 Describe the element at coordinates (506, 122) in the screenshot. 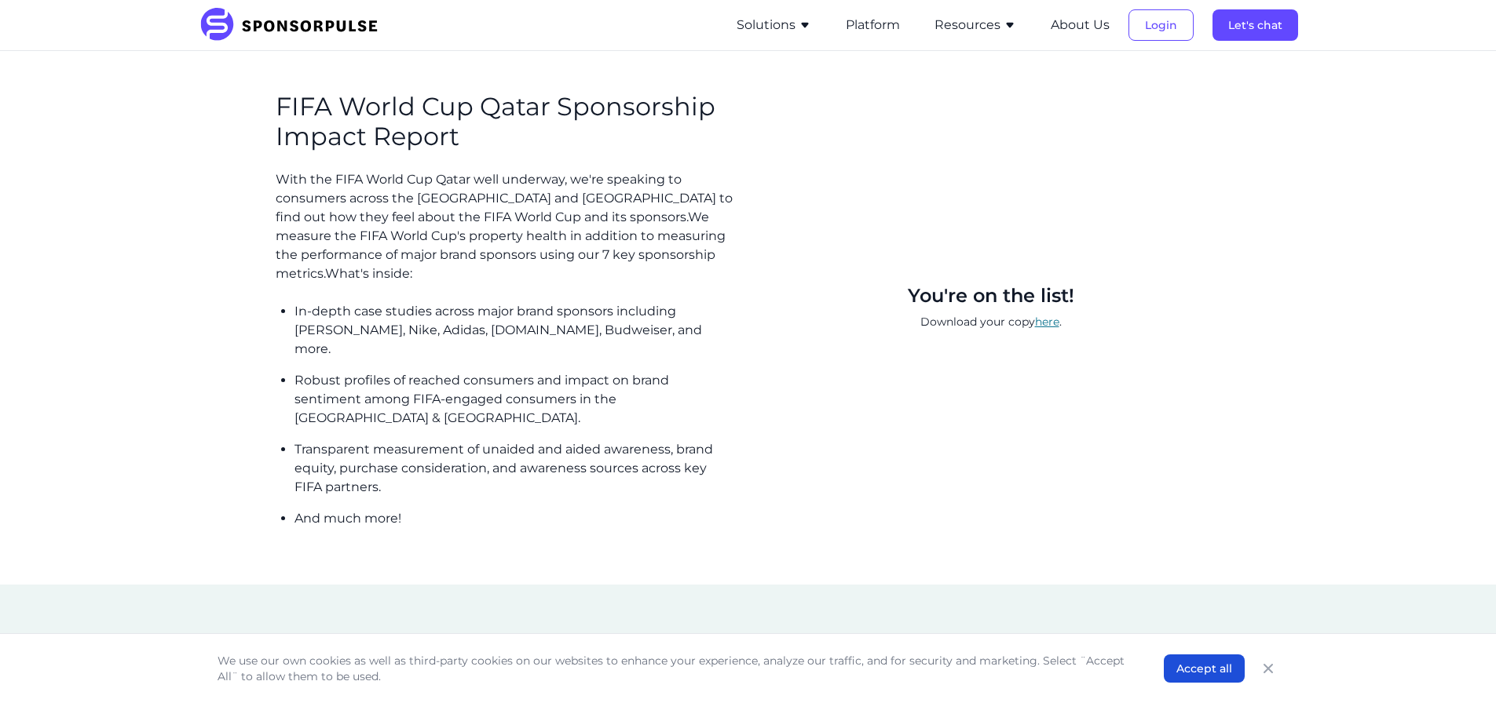

I see `h2: FIFA World Cup Qatar Sponsorship Impact Report` at that location.